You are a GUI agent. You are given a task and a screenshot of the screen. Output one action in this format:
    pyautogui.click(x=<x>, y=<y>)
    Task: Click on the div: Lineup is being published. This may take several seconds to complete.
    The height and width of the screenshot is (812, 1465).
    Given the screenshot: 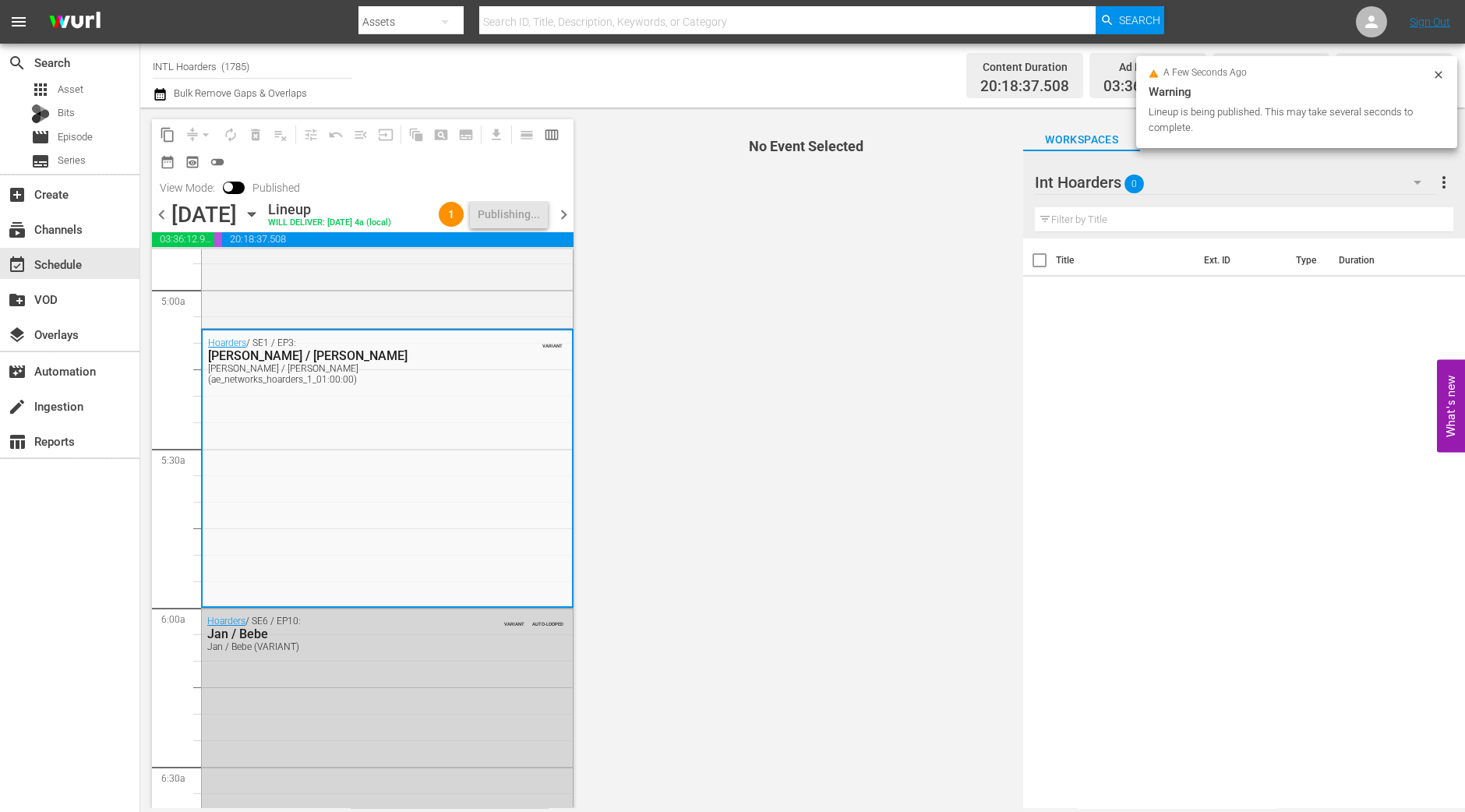 What is the action you would take?
    pyautogui.click(x=1289, y=119)
    